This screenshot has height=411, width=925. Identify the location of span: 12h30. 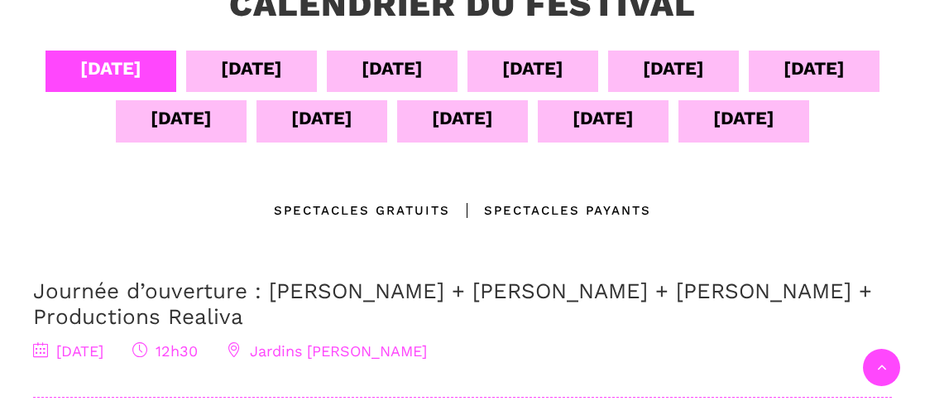
(165, 350).